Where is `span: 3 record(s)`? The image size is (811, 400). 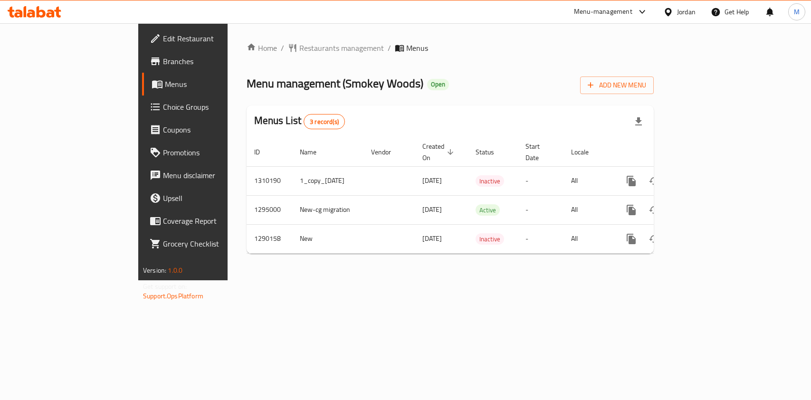
span: 3 record(s) is located at coordinates (324, 122).